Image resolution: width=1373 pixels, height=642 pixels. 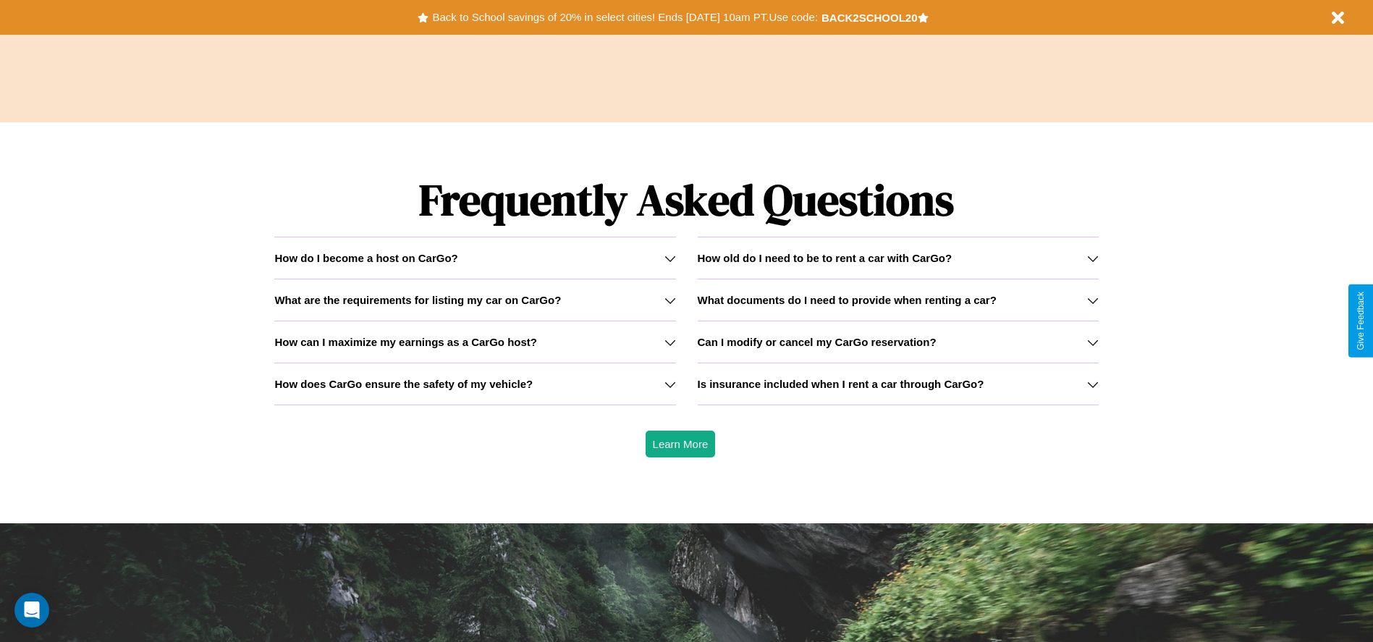 I want to click on div: Give Feedback, so click(x=1361, y=321).